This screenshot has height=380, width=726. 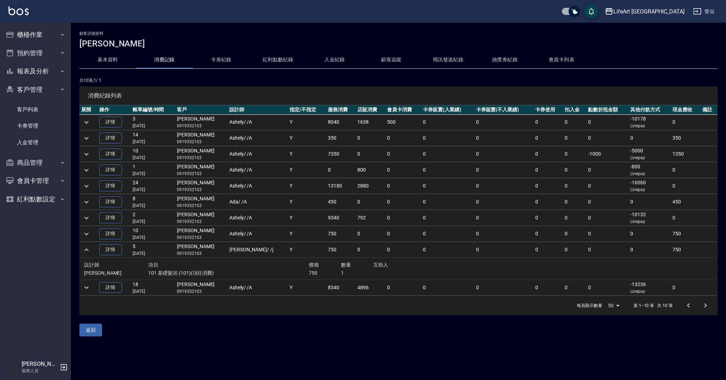 What do you see at coordinates (649, 154) in the screenshot?
I see `td: -5000` at bounding box center [649, 154].